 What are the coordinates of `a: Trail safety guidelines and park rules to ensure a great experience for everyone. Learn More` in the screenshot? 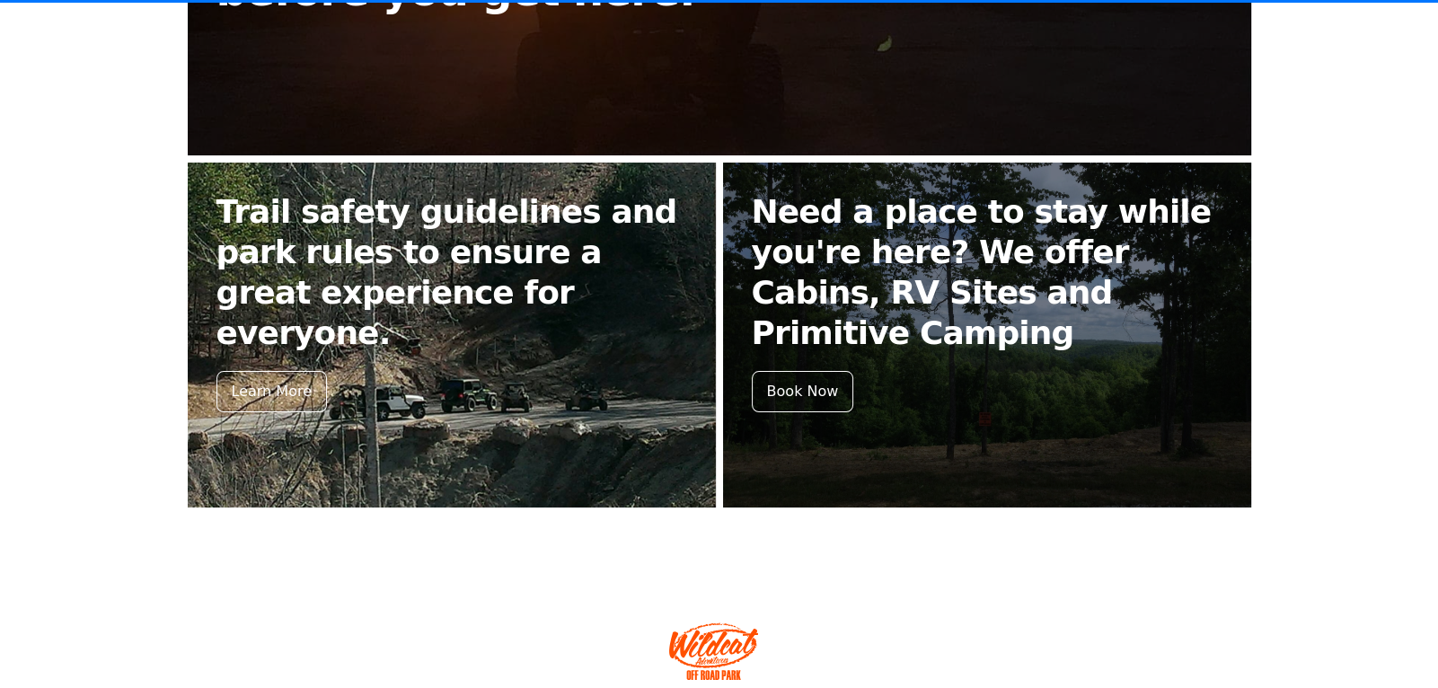 It's located at (452, 335).